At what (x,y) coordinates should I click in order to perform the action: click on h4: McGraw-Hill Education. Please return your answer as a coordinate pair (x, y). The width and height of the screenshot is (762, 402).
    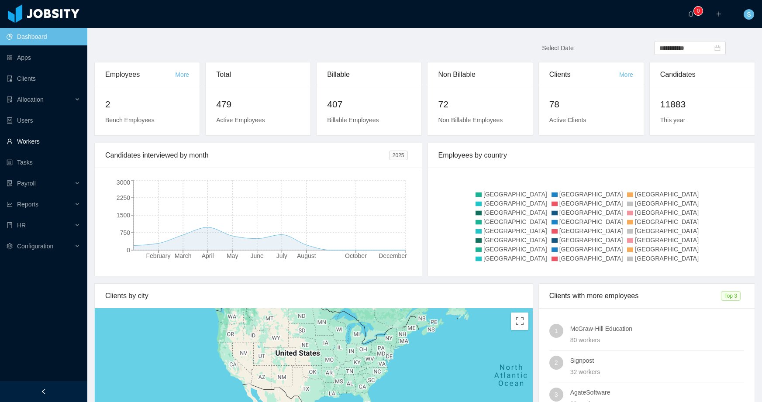
    Looking at the image, I should click on (658, 329).